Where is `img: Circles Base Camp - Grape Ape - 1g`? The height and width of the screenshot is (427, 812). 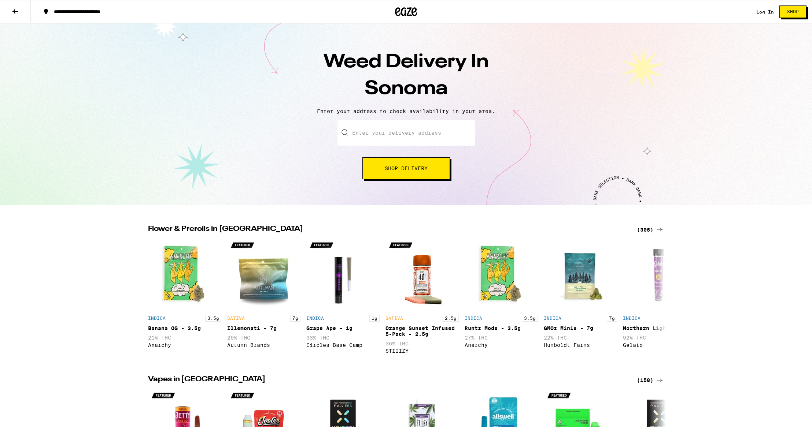
img: Circles Base Camp - Grape Ape - 1g is located at coordinates (343, 275).